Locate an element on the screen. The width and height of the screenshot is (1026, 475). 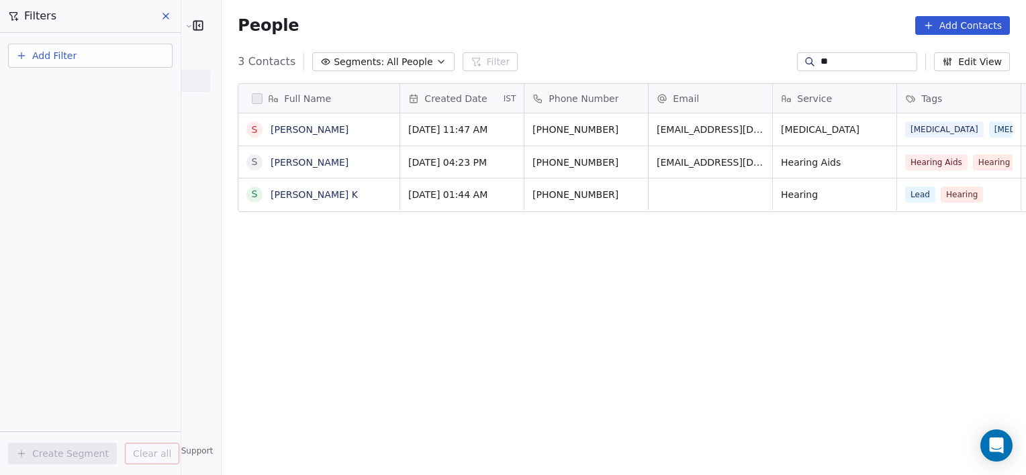
span: Service is located at coordinates (815, 99).